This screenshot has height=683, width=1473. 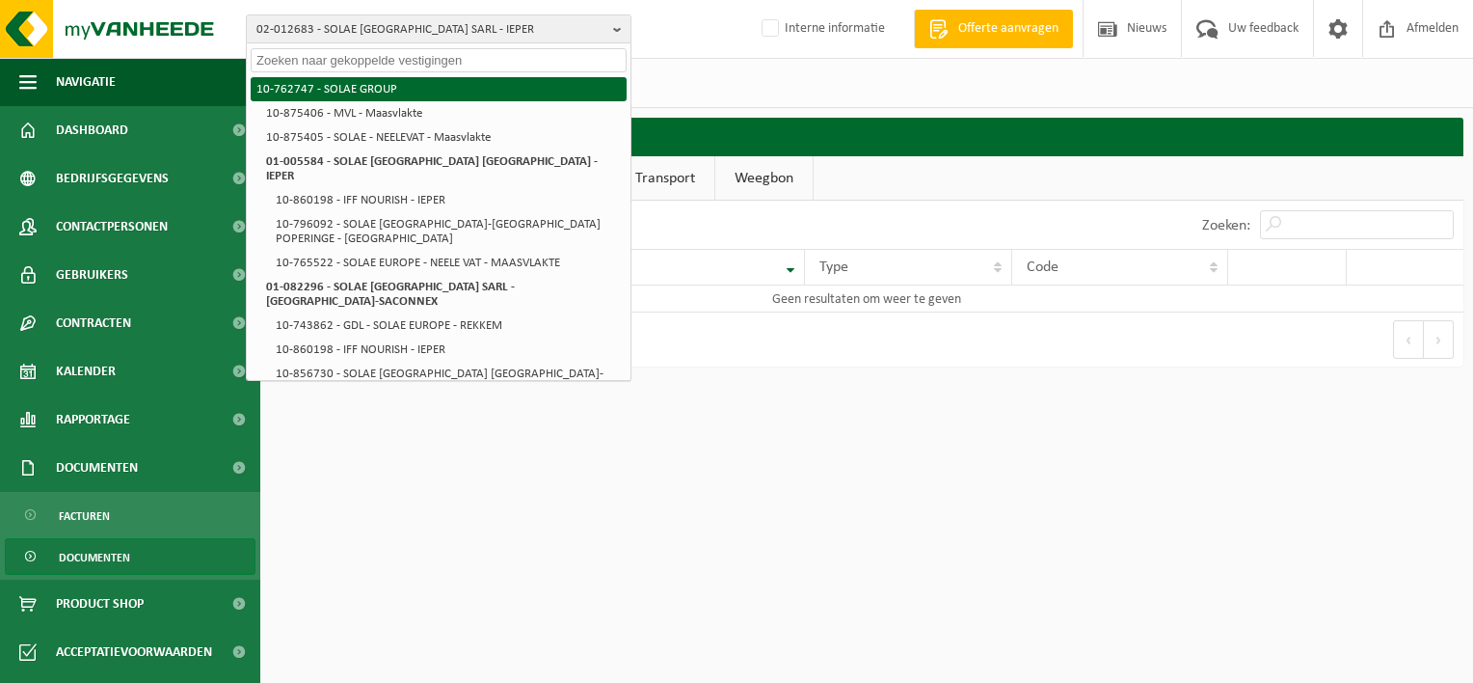 I want to click on span: Rapportage, so click(x=93, y=419).